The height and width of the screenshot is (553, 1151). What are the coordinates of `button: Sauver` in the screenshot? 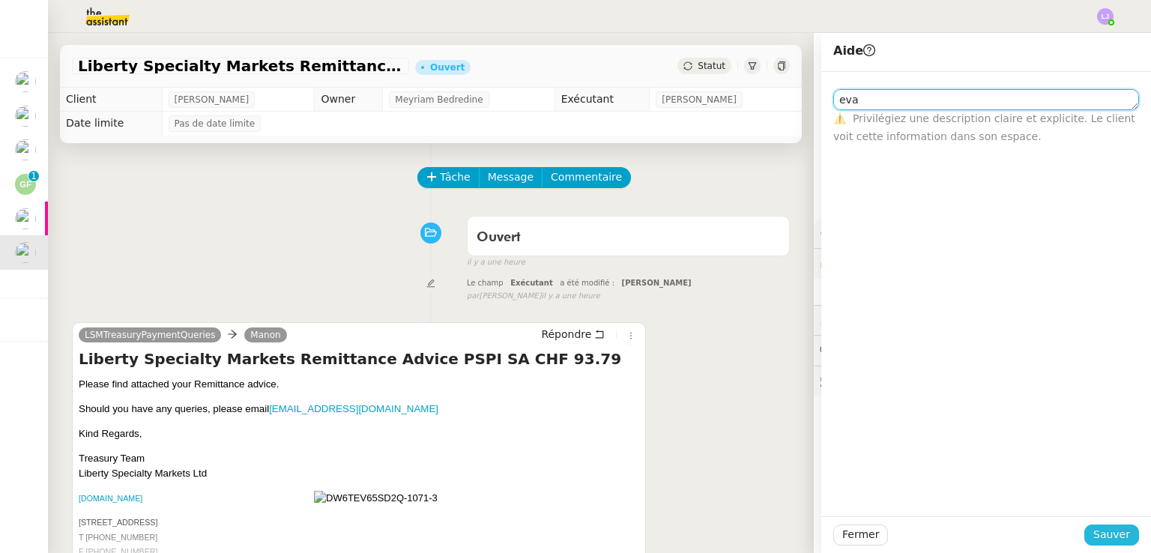 It's located at (1112, 535).